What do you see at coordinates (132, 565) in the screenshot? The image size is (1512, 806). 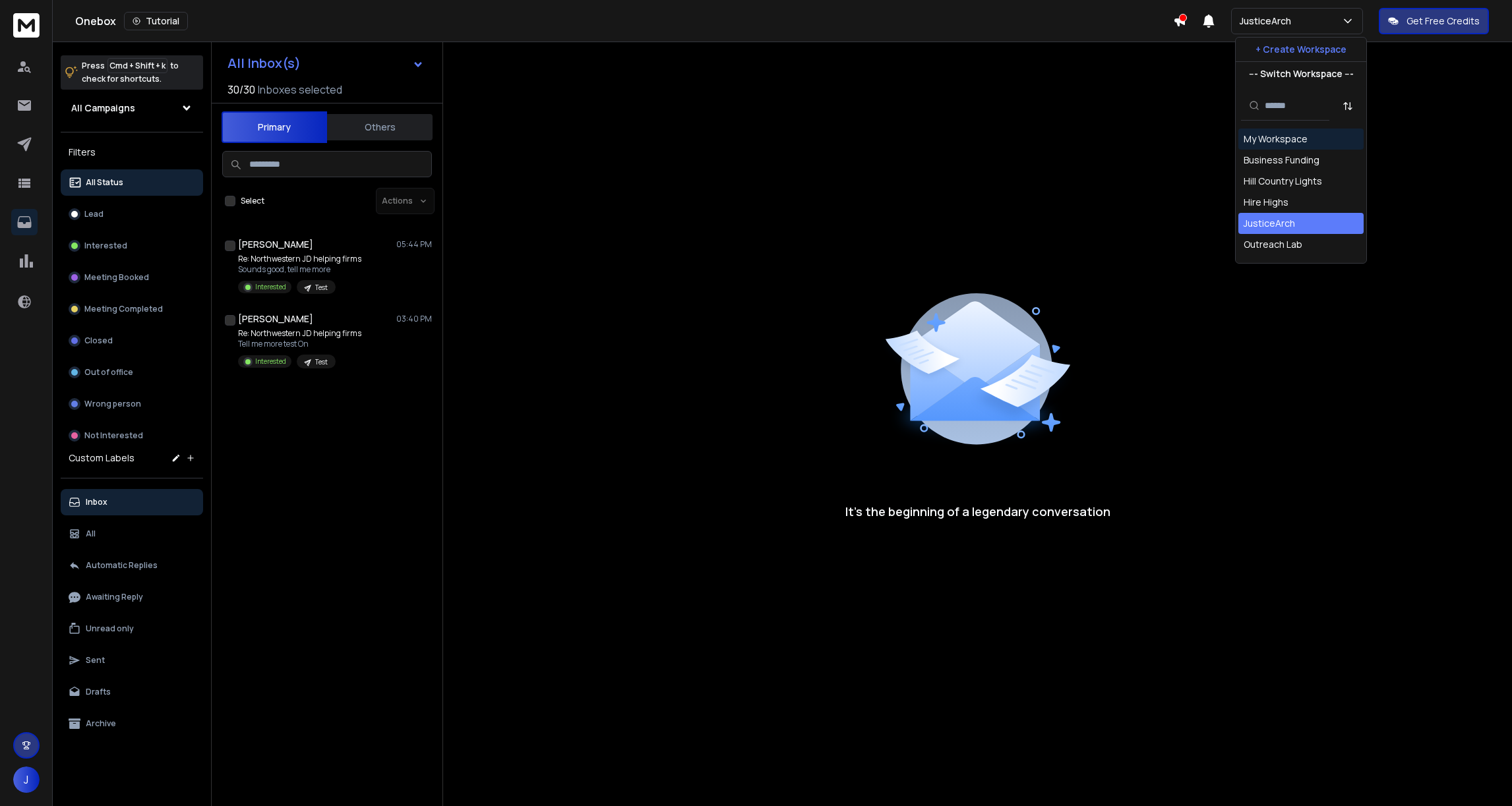 I see `button: Automatic Replies` at bounding box center [132, 565].